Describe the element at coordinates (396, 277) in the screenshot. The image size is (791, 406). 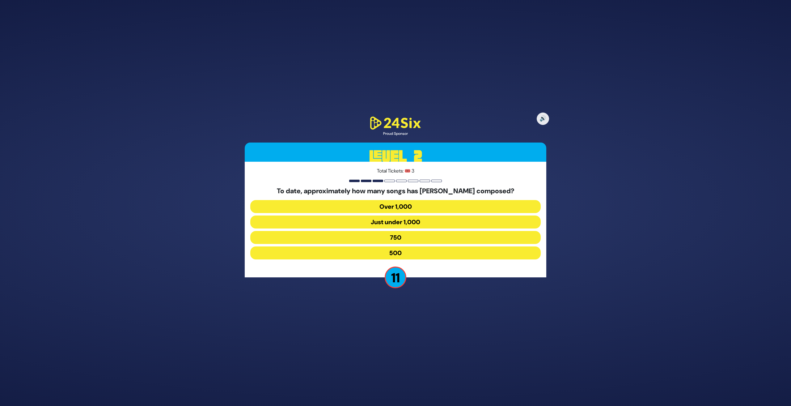
I see `p: 11` at that location.